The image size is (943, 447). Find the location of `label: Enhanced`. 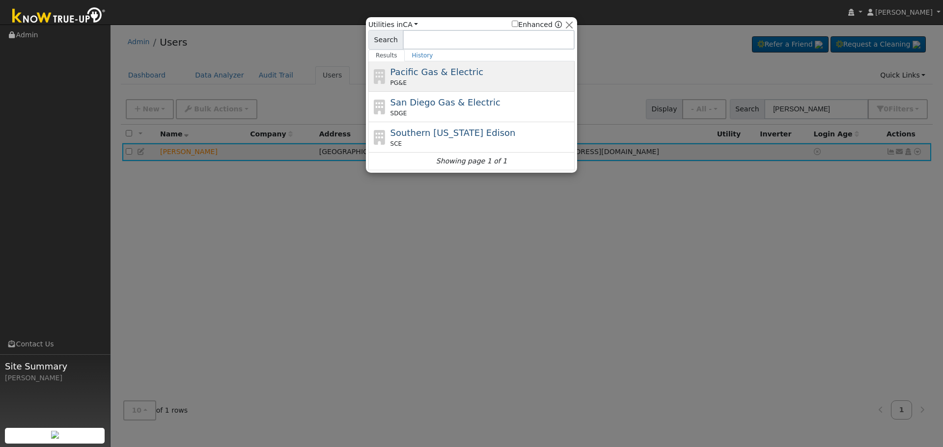

label: Enhanced is located at coordinates (532, 25).